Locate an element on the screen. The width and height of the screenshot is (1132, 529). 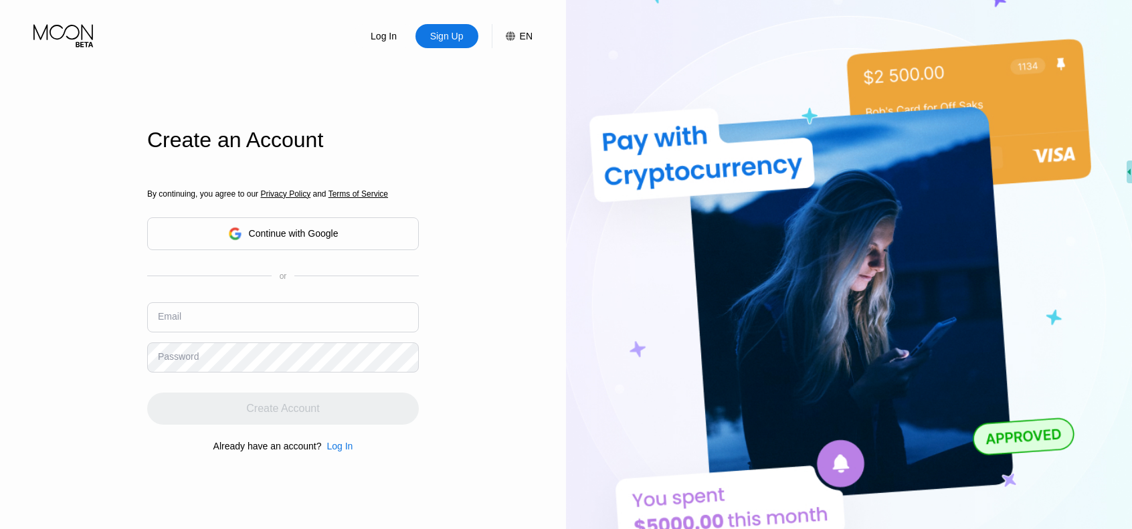
div: Create an Account is located at coordinates (283, 140).